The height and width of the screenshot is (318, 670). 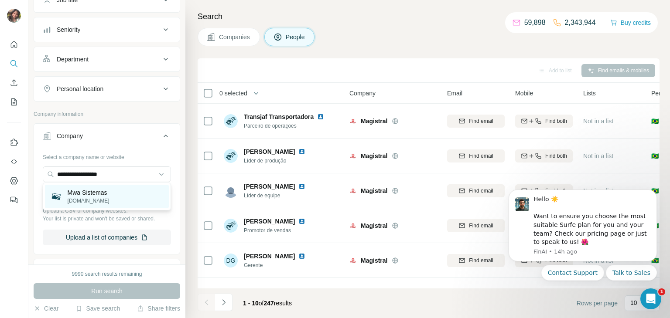 What do you see at coordinates (662, 292) in the screenshot?
I see `span: 1` at bounding box center [662, 292].